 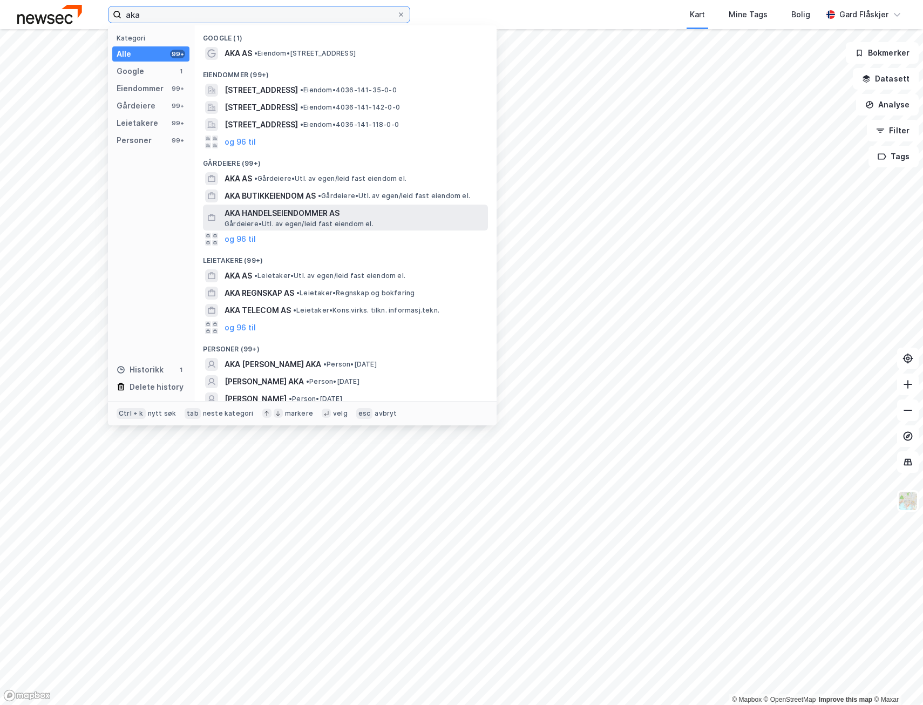 What do you see at coordinates (193, 413) in the screenshot?
I see `div: tab` at bounding box center [193, 413].